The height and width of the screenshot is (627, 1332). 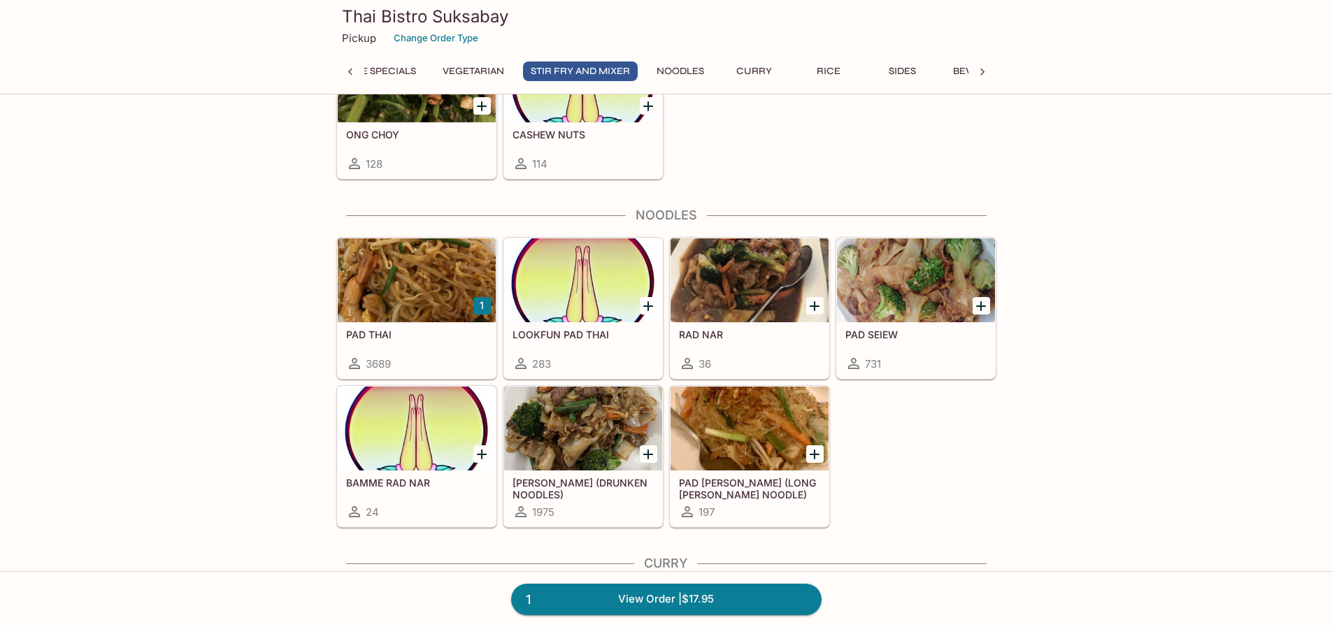 What do you see at coordinates (583, 280) in the screenshot?
I see `div: LOOKFUN PAD THAI` at bounding box center [583, 280].